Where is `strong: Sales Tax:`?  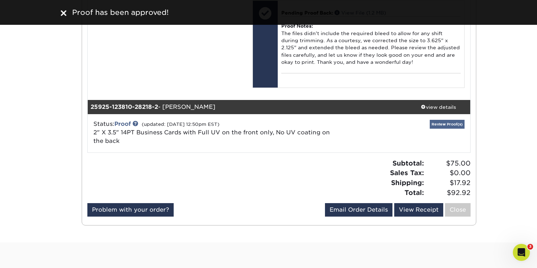
strong: Sales Tax: is located at coordinates (407, 173).